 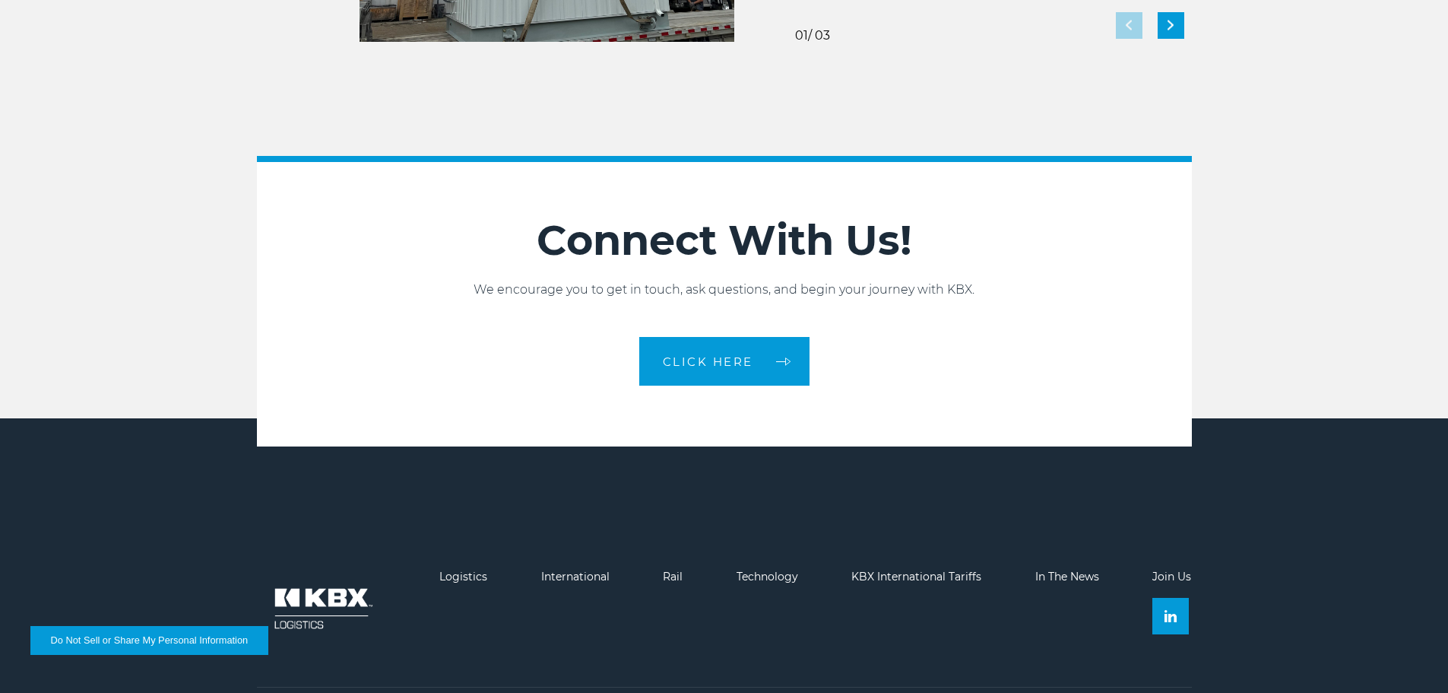 I want to click on a: Rail, so click(x=673, y=576).